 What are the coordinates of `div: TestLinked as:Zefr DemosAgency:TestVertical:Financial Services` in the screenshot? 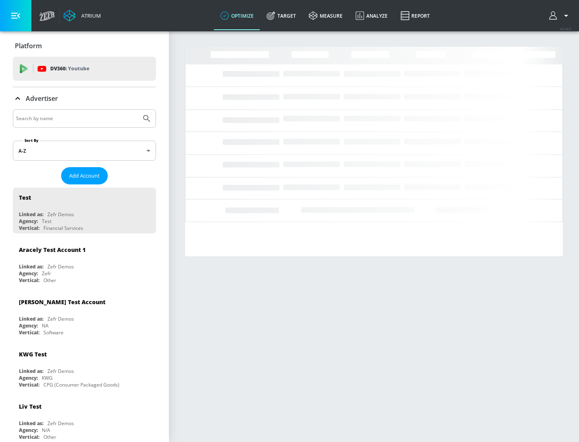 It's located at (84, 211).